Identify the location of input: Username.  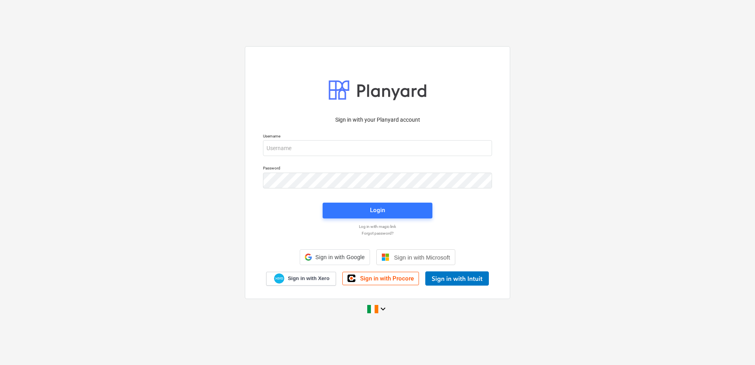
(377, 148).